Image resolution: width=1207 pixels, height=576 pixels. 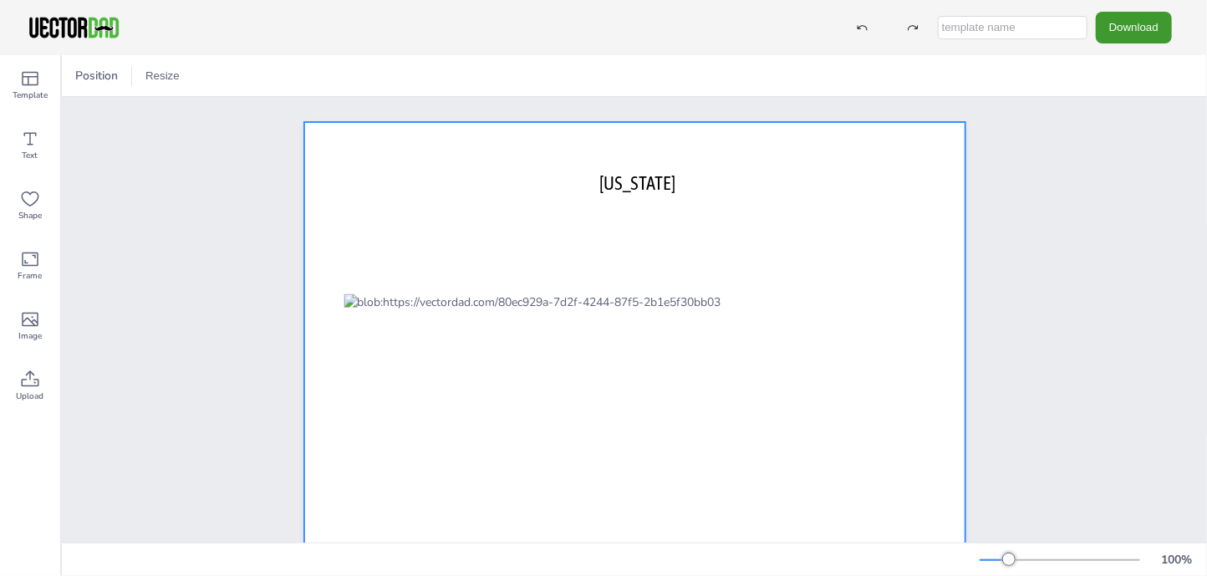 I want to click on div: 100 %, so click(x=1177, y=559).